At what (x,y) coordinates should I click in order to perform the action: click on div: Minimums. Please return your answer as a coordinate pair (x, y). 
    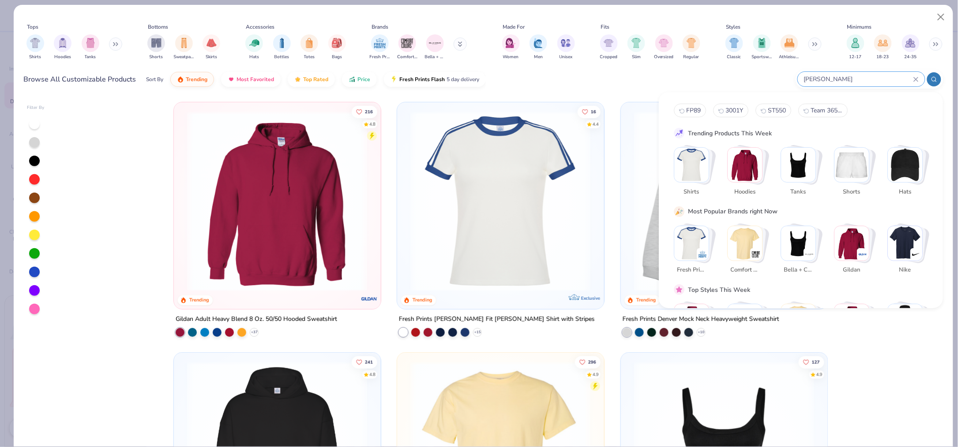
    Looking at the image, I should click on (860, 27).